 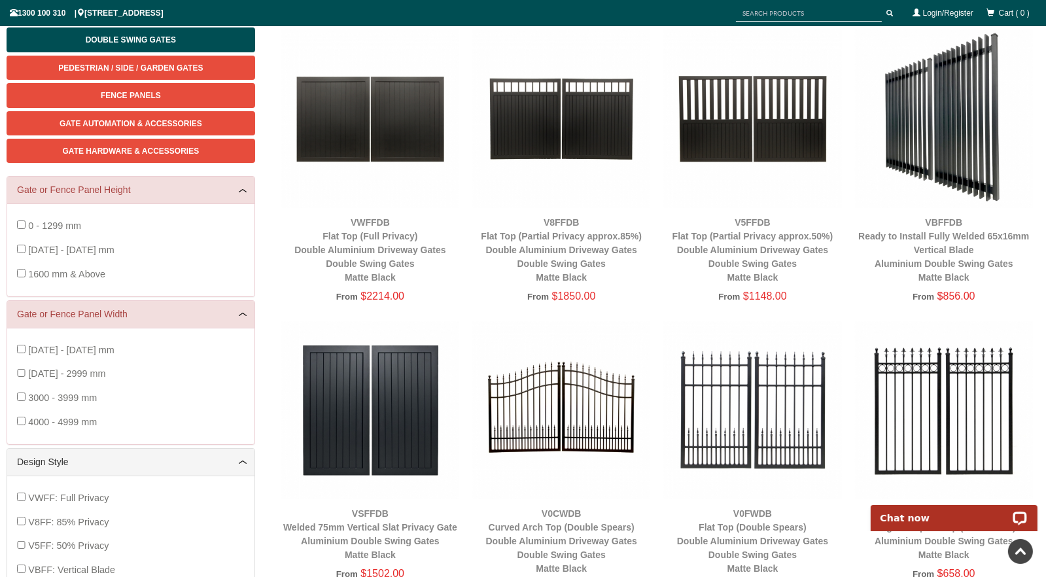 What do you see at coordinates (561, 118) in the screenshot?
I see `img: V8FFDB - Flat Top (Partial Privacy approx.85%) - Double Aluminium Driveway Gates - Double Swing G...` at bounding box center [561, 118].